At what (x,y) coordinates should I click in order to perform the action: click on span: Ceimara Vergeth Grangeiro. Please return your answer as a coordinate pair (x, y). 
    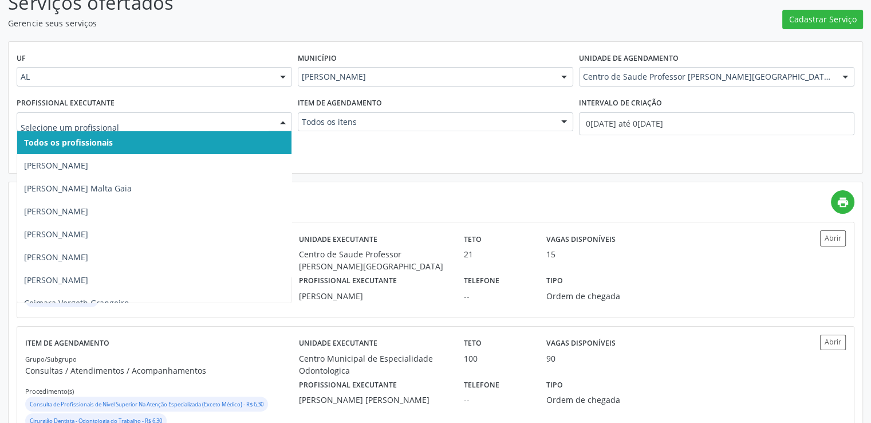
    Looking at the image, I should click on (76, 302).